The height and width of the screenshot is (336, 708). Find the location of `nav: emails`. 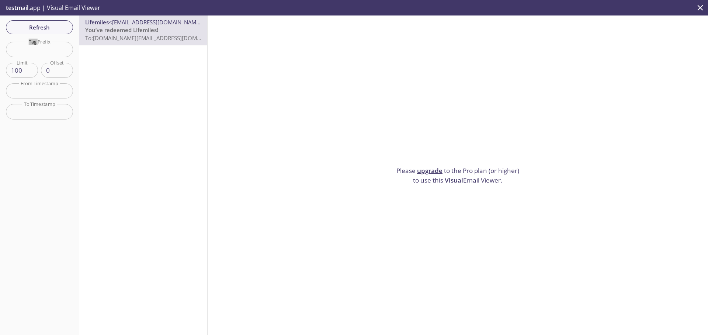

nav: emails is located at coordinates (143, 30).